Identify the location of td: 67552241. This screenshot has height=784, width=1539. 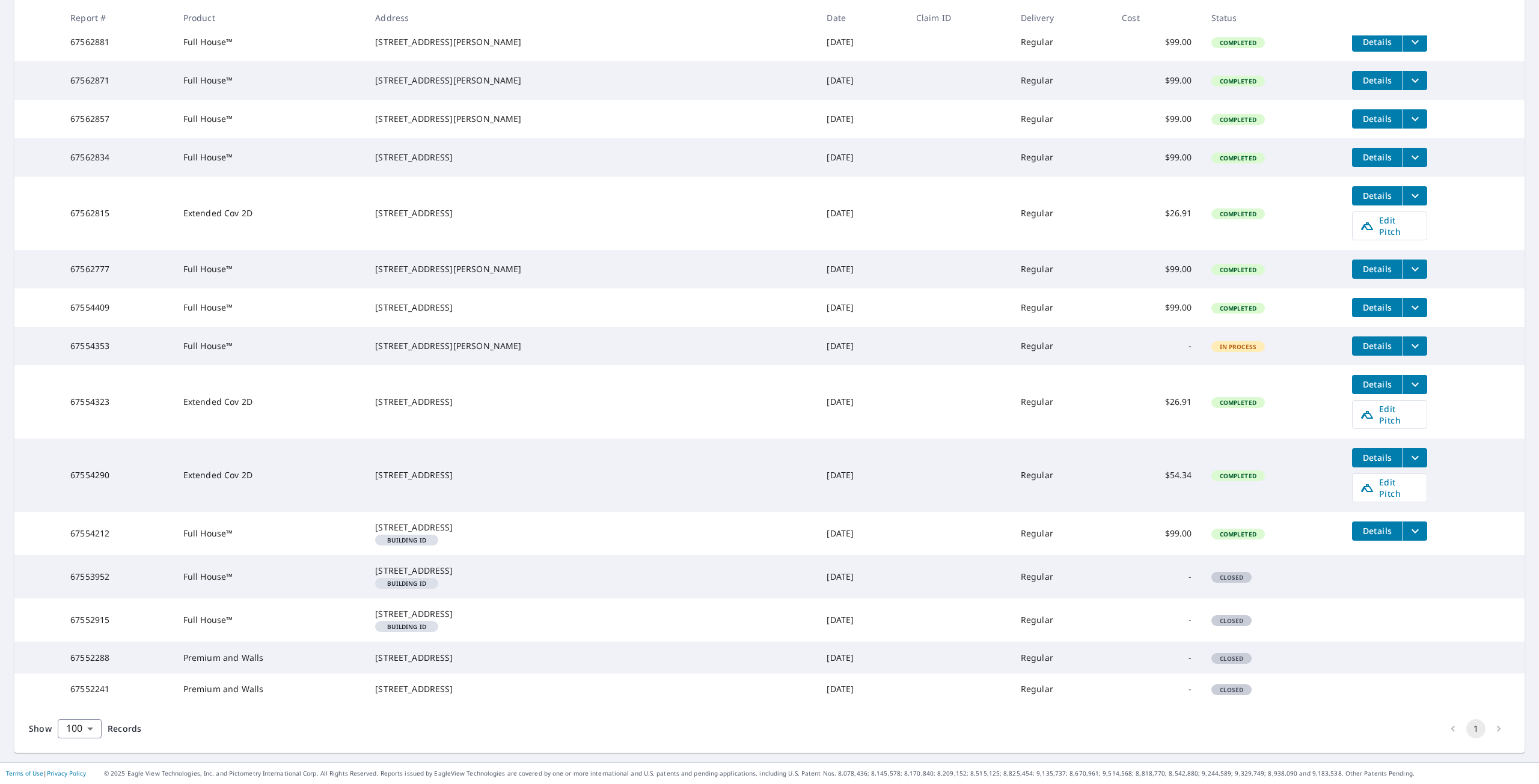
(117, 689).